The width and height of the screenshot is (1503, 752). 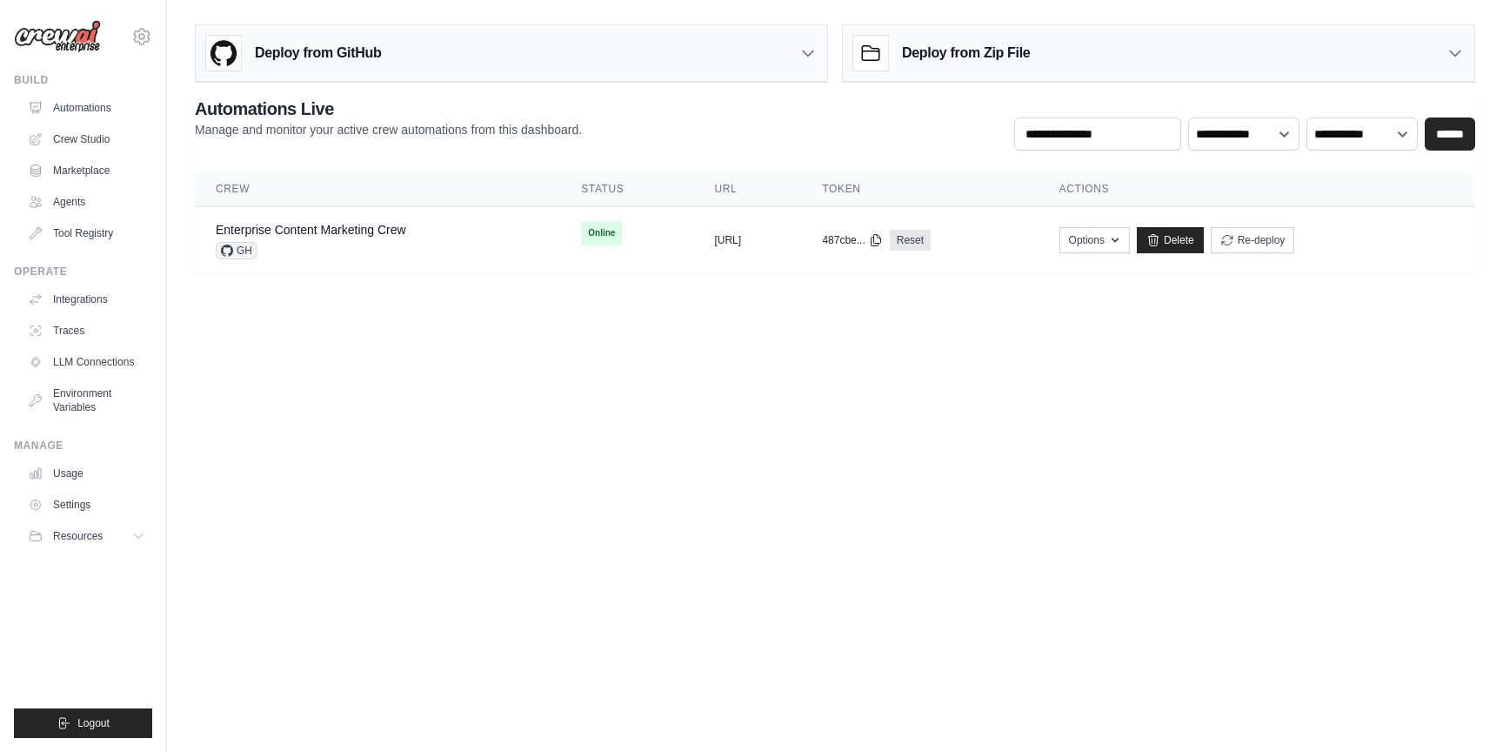 What do you see at coordinates (378, 189) in the screenshot?
I see `th: Crew` at bounding box center [378, 189].